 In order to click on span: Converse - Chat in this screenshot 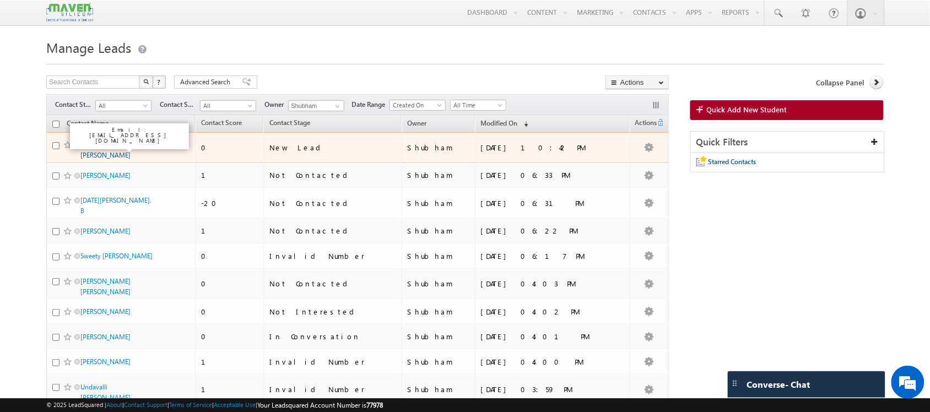, I will do `click(779, 385)`.